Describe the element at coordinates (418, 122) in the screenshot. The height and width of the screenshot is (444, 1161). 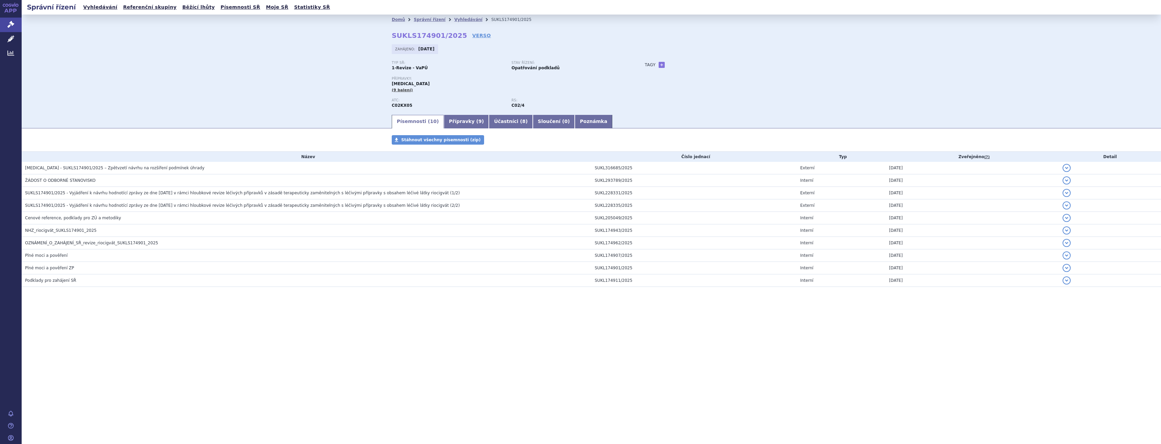
I see `a: Písemnosti (10)` at that location.